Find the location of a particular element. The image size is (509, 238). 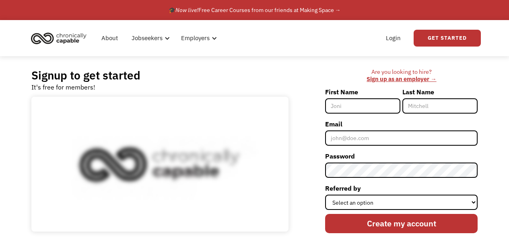

input: john@doe.com is located at coordinates (401, 138).